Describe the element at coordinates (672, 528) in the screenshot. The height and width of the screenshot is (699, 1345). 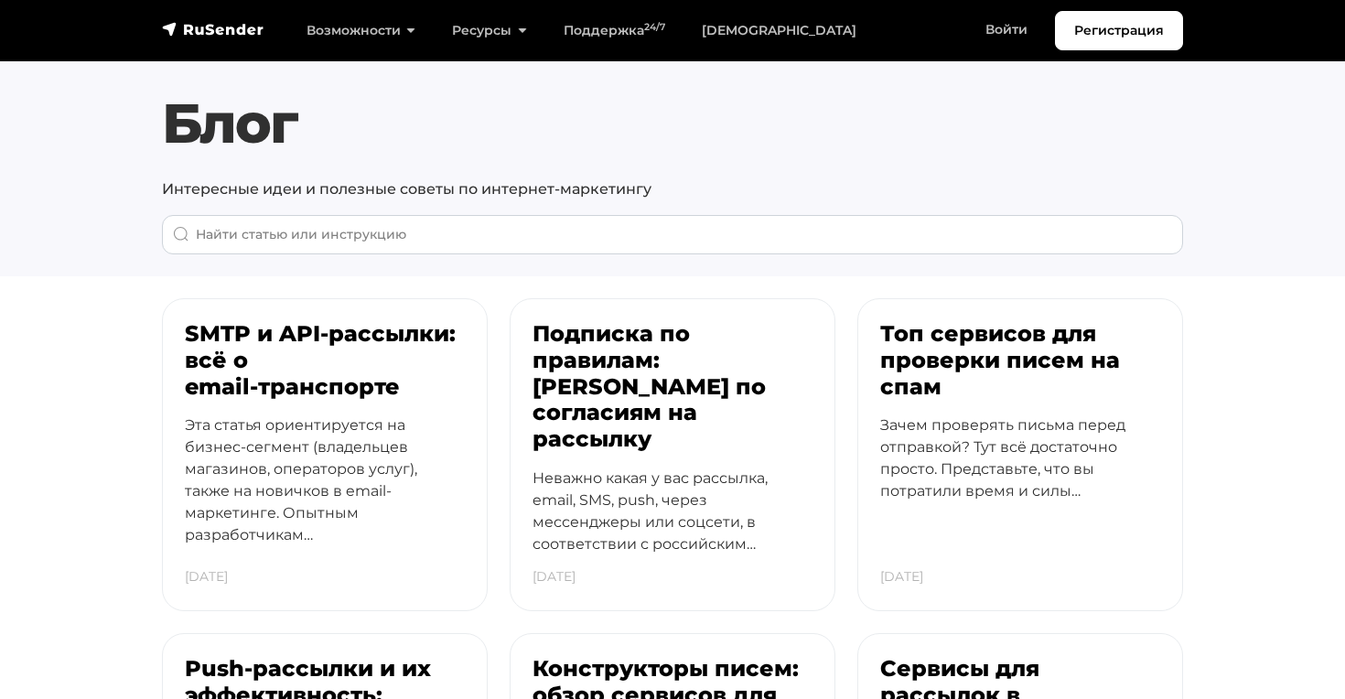
I see `p: Неважно какая у вас рассылка, email, SMS, push, через мессенджеры или соцсети, в соответствии с р...` at that location.